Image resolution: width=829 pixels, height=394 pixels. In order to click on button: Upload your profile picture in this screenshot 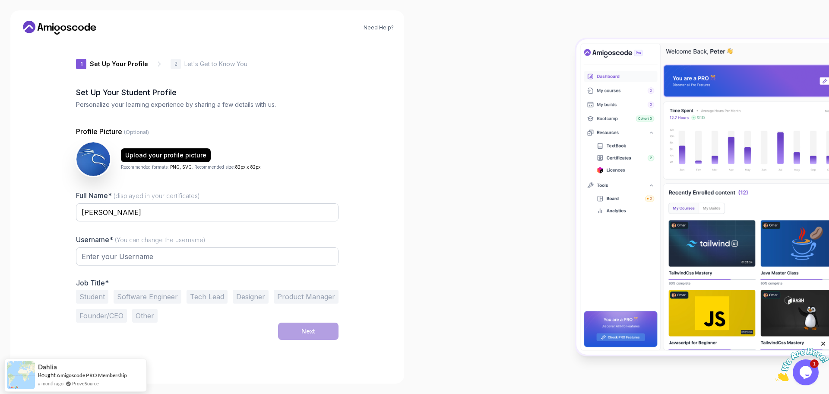, I will do `click(166, 155)`.